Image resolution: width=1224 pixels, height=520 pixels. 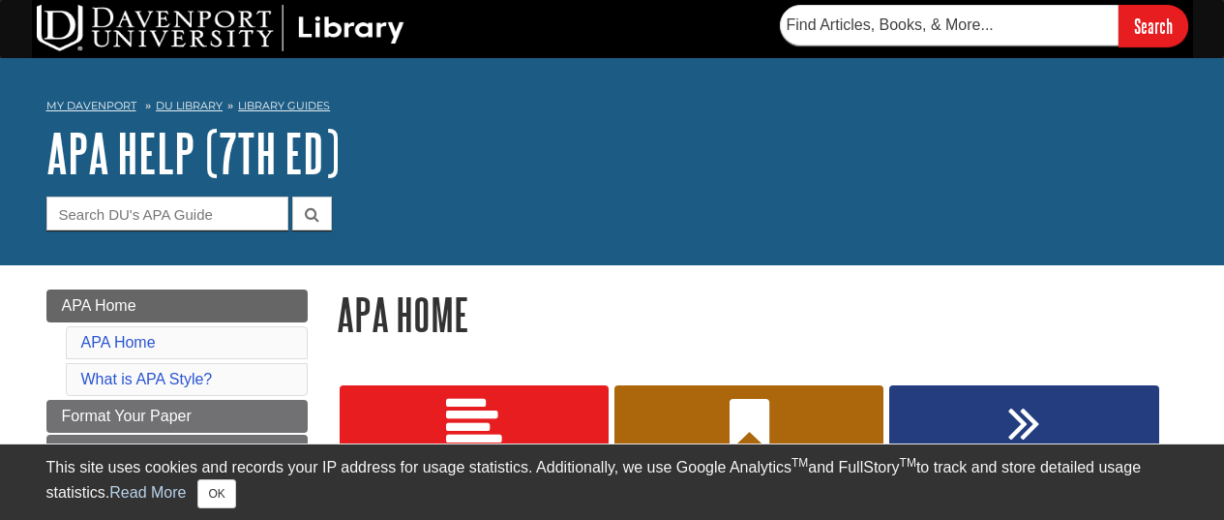 What do you see at coordinates (1153, 25) in the screenshot?
I see `input: Search` at bounding box center [1153, 25].